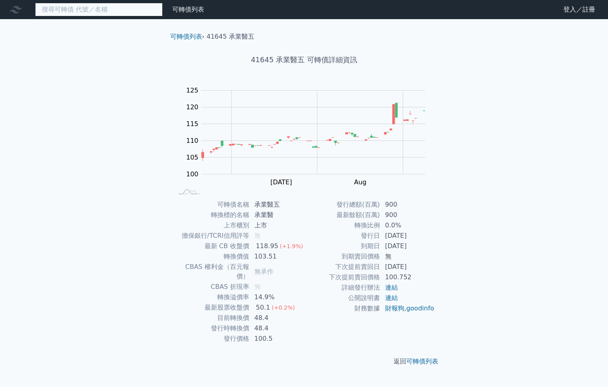  What do you see at coordinates (277, 225) in the screenshot?
I see `td: 上市` at bounding box center [277, 225].